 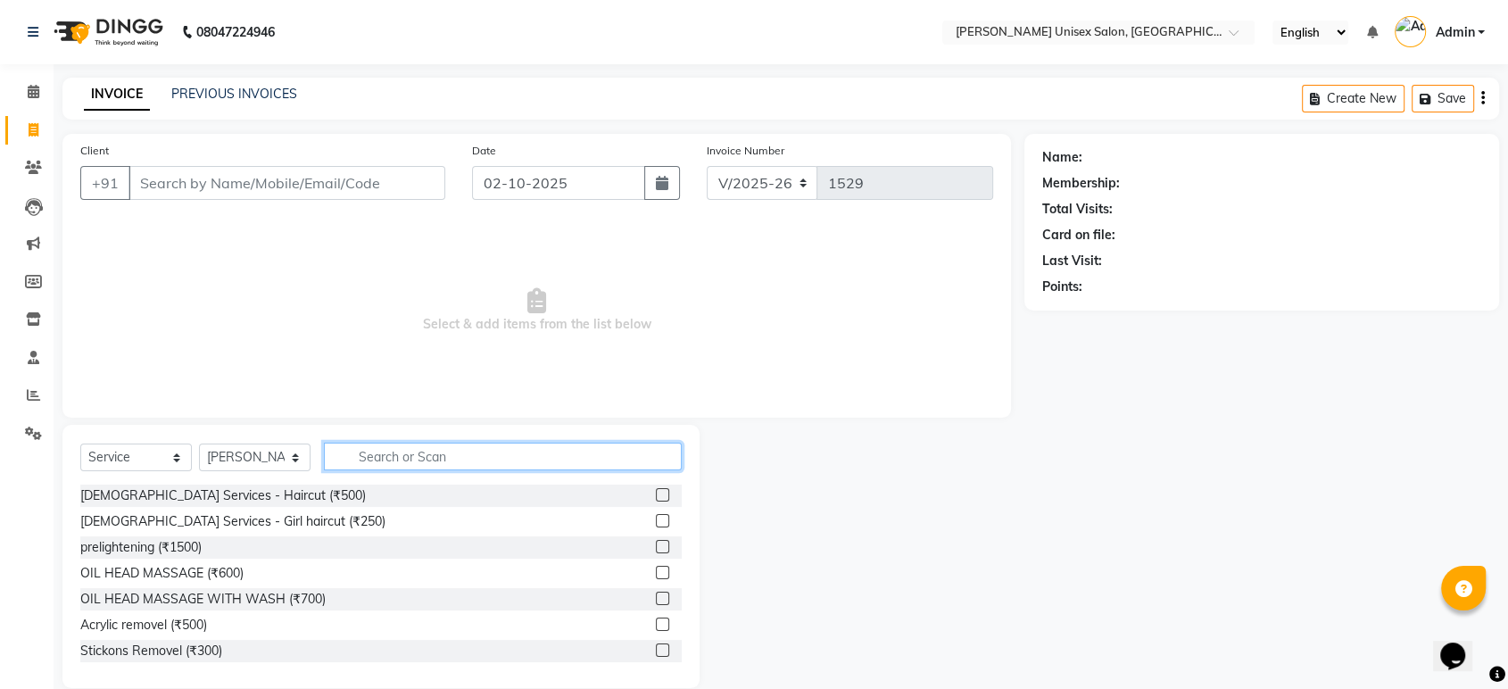 What do you see at coordinates (106, 32) in the screenshot?
I see `img: logo` at bounding box center [106, 32].